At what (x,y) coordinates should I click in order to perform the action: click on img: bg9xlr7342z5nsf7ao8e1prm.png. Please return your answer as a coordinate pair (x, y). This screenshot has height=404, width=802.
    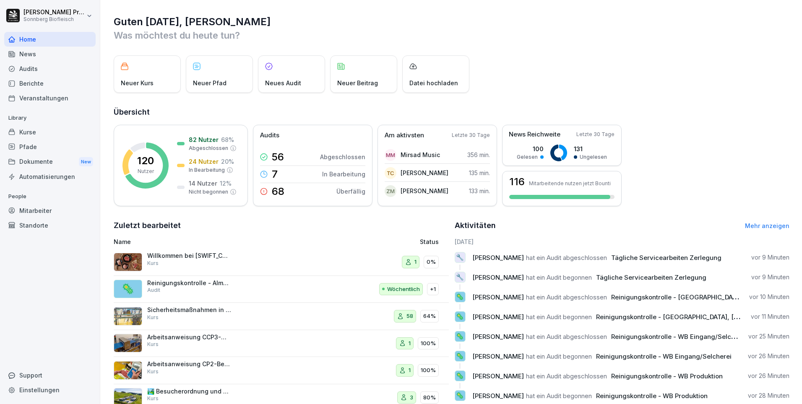
    Looking at the image, I should click on (128, 316).